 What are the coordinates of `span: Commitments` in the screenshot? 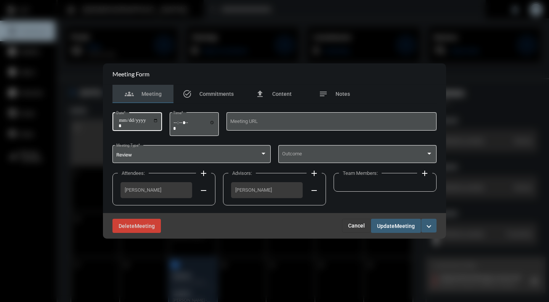 It's located at (217, 94).